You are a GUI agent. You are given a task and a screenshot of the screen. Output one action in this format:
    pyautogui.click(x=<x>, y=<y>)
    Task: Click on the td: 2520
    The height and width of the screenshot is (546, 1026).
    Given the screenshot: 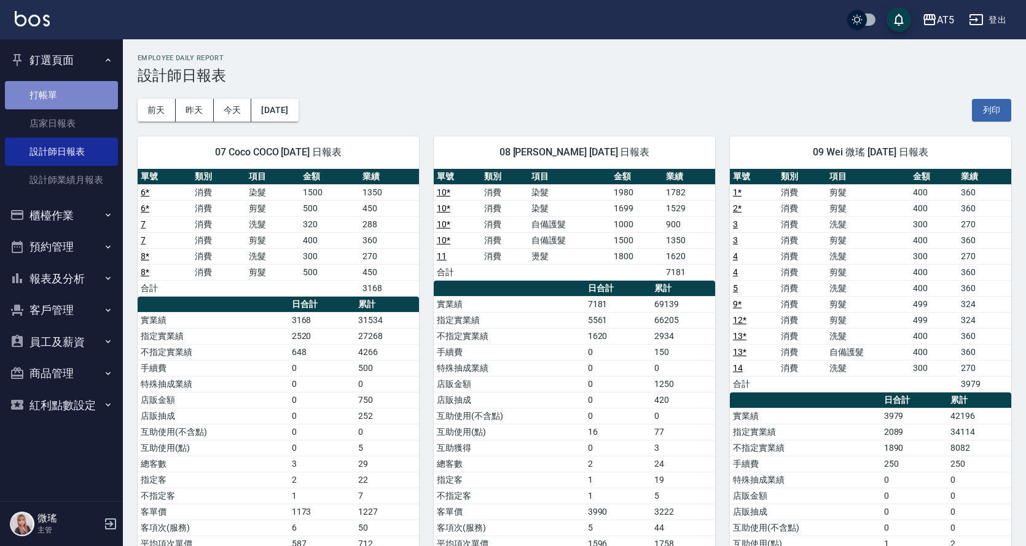 What is the action you would take?
    pyautogui.click(x=322, y=336)
    